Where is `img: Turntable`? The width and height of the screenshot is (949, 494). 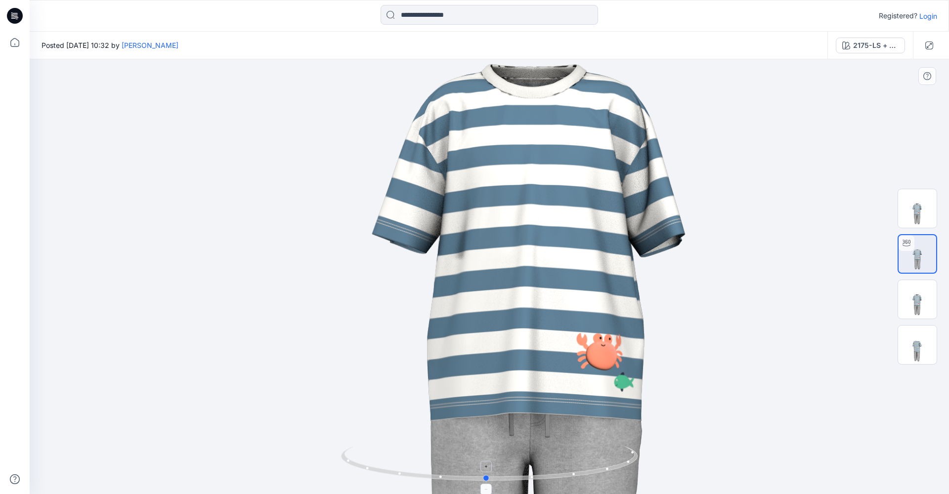
img: Turntable is located at coordinates (917, 254).